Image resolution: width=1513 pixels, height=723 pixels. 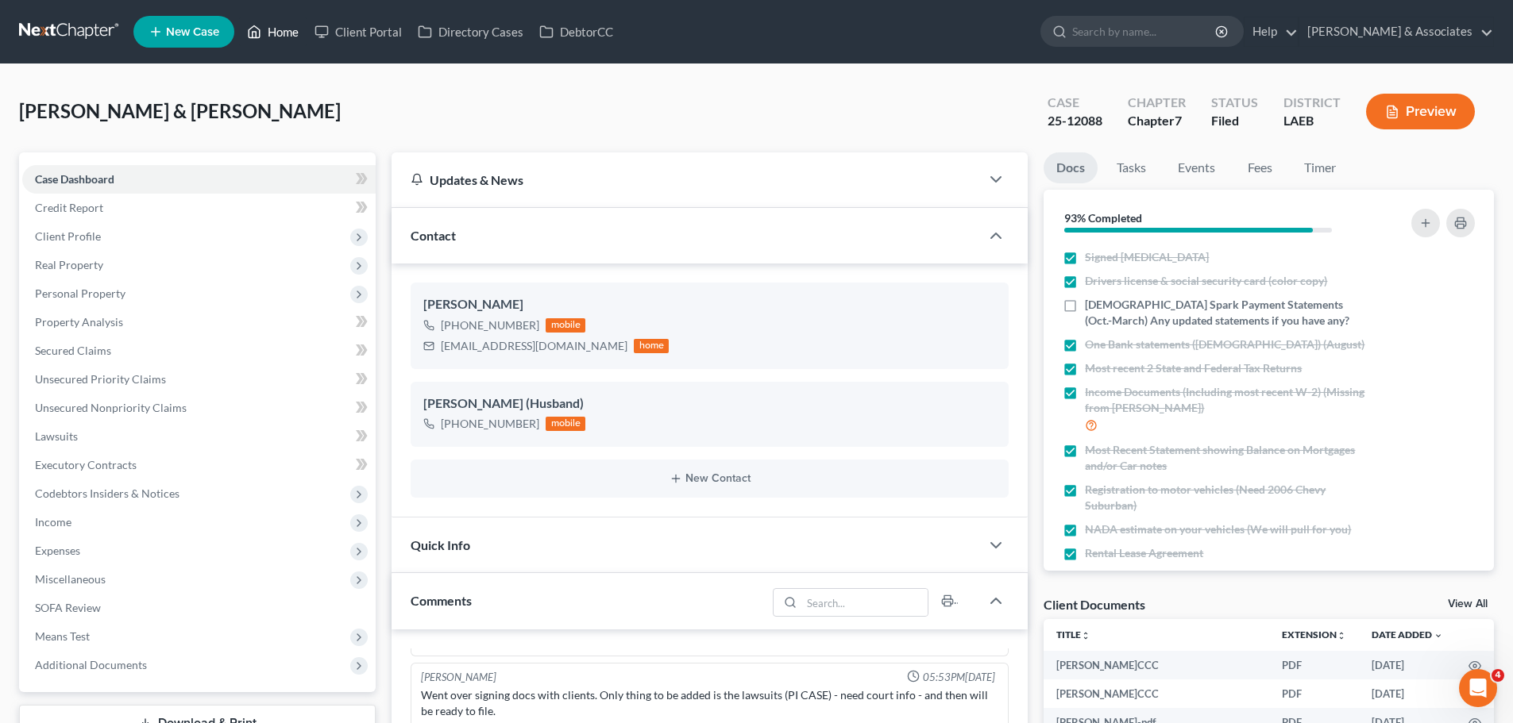 What do you see at coordinates (1312, 121) in the screenshot?
I see `div: LAEB` at bounding box center [1312, 121].